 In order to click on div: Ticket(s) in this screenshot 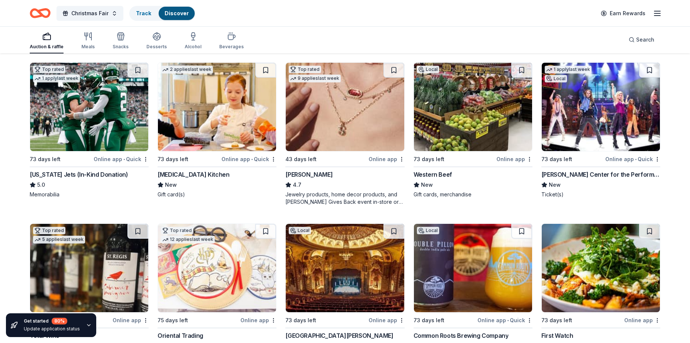, I will do `click(601, 195)`.